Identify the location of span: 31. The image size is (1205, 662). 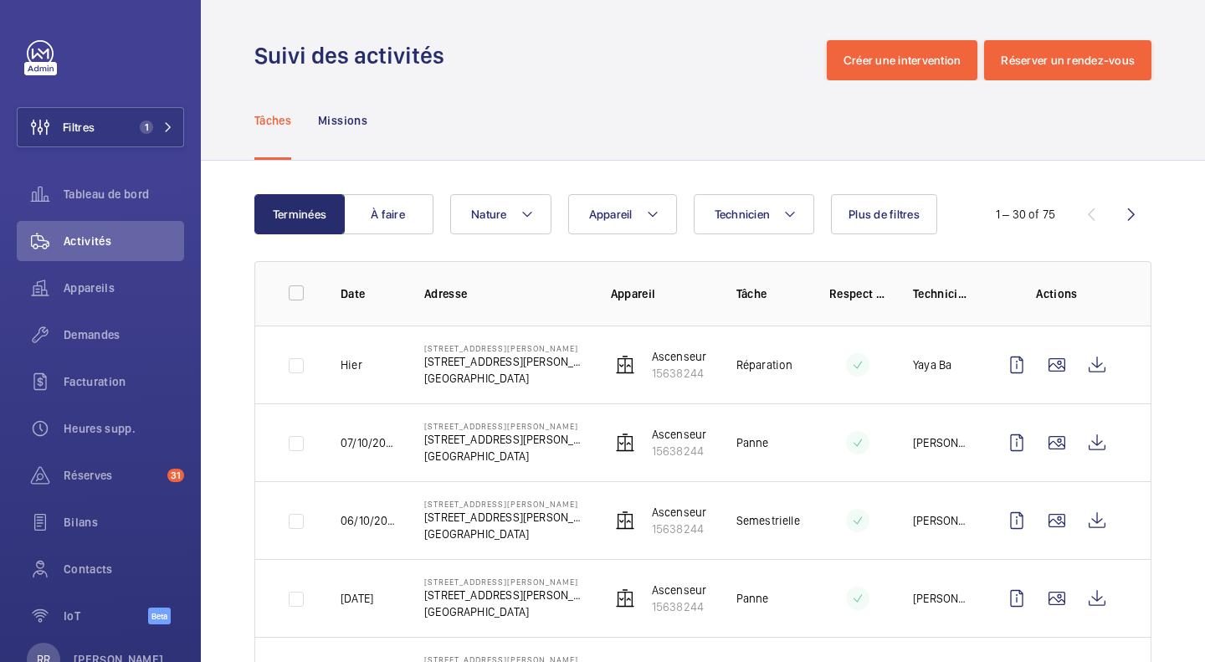
(176, 475).